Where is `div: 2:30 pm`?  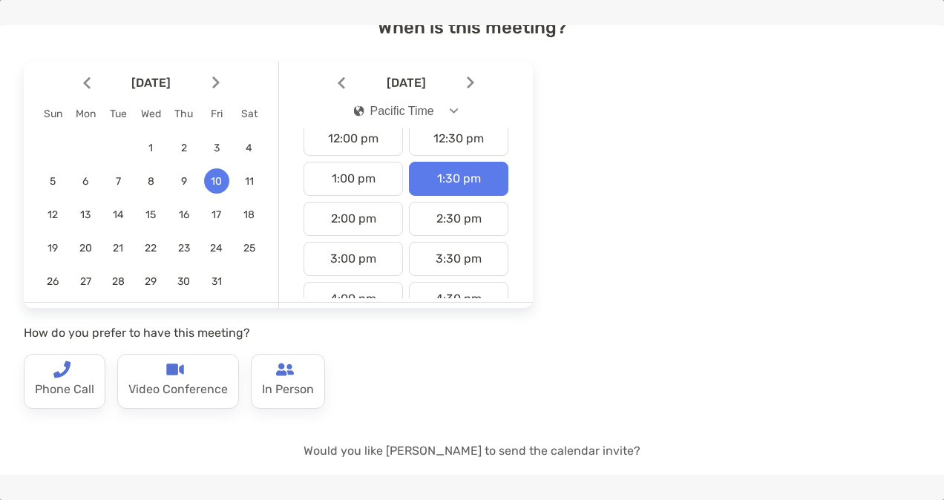
div: 2:30 pm is located at coordinates (459, 219).